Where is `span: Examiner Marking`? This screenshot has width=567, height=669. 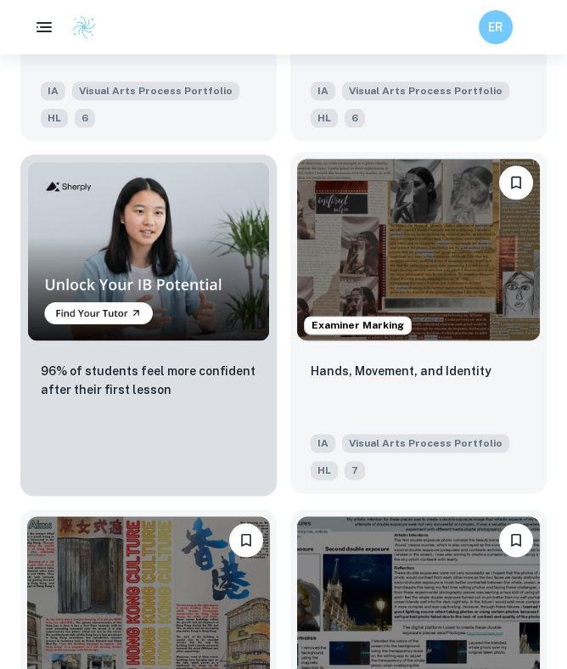 span: Examiner Marking is located at coordinates (357, 325).